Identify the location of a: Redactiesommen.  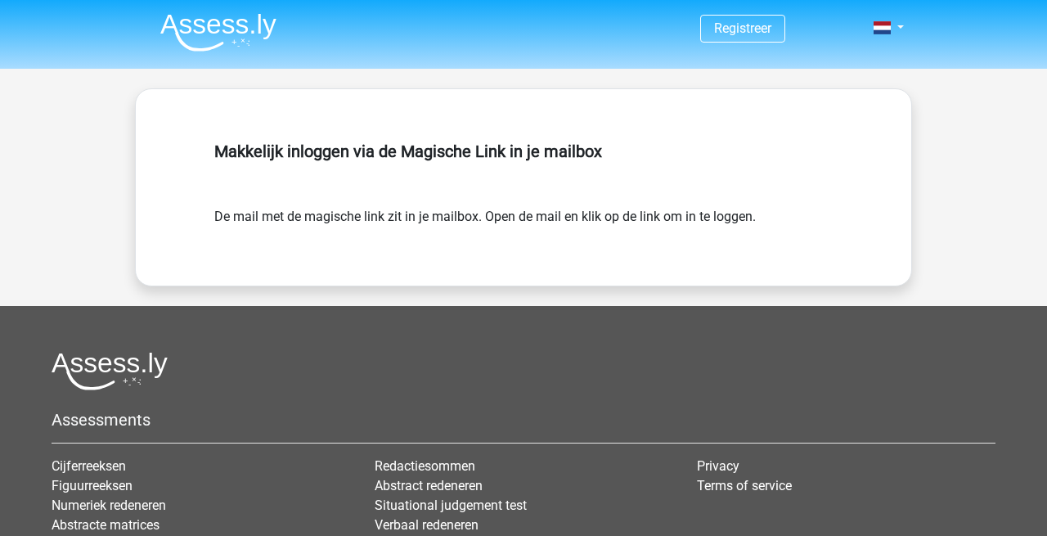
(425, 465).